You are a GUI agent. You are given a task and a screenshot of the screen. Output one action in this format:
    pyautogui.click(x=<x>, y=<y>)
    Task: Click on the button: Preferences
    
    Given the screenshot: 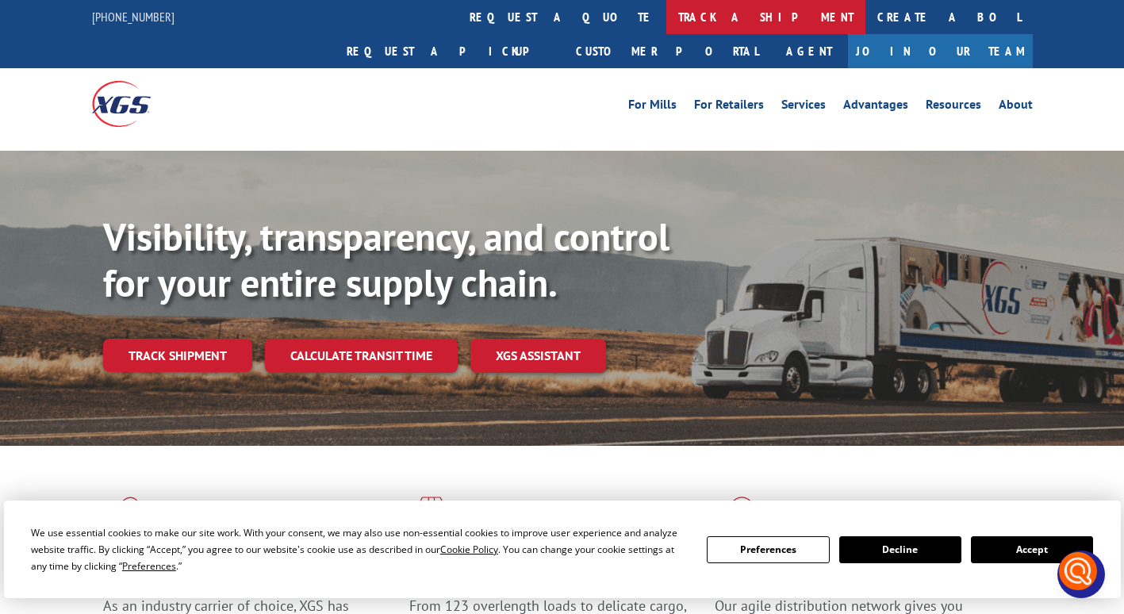 What is the action you would take?
    pyautogui.click(x=768, y=550)
    